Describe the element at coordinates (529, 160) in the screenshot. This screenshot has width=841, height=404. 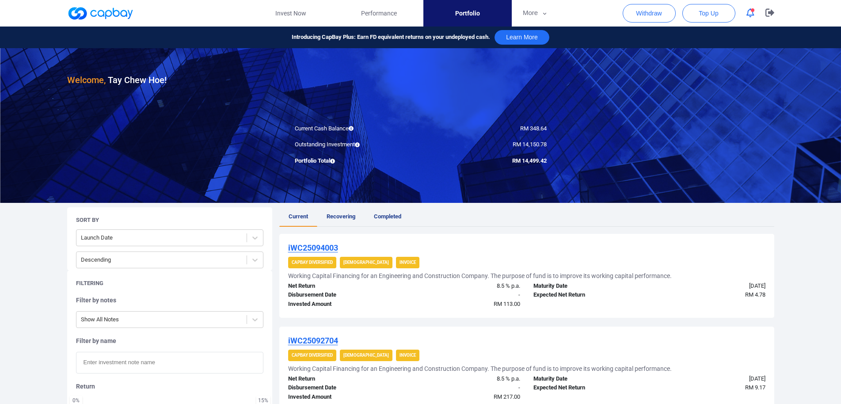
I see `span: RM 14,499.42` at that location.